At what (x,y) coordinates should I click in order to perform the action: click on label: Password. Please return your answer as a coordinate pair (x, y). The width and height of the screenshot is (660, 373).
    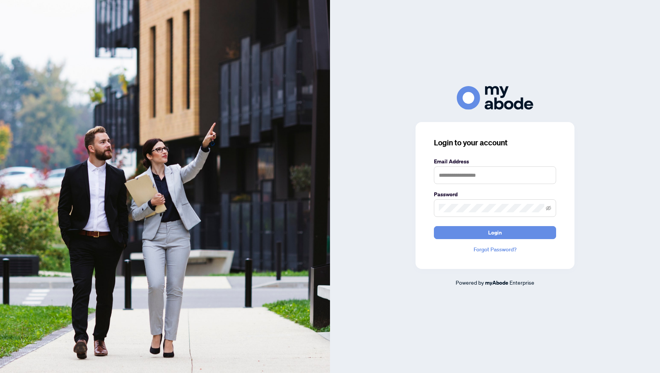
    Looking at the image, I should click on (495, 194).